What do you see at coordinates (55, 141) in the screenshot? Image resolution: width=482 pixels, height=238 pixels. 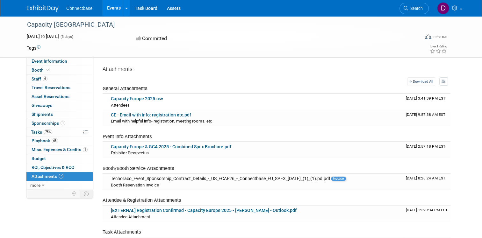 I see `span: 68` at bounding box center [55, 141].